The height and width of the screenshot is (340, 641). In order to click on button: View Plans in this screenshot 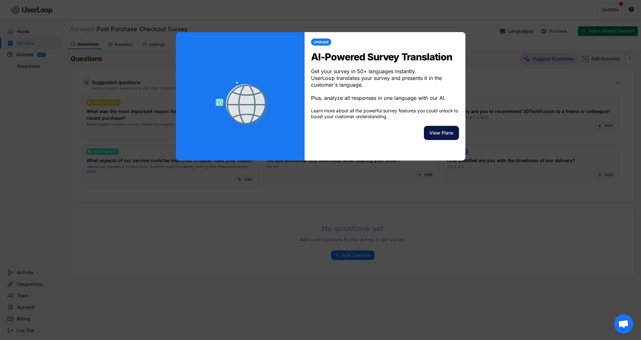, I will do `click(441, 133)`.